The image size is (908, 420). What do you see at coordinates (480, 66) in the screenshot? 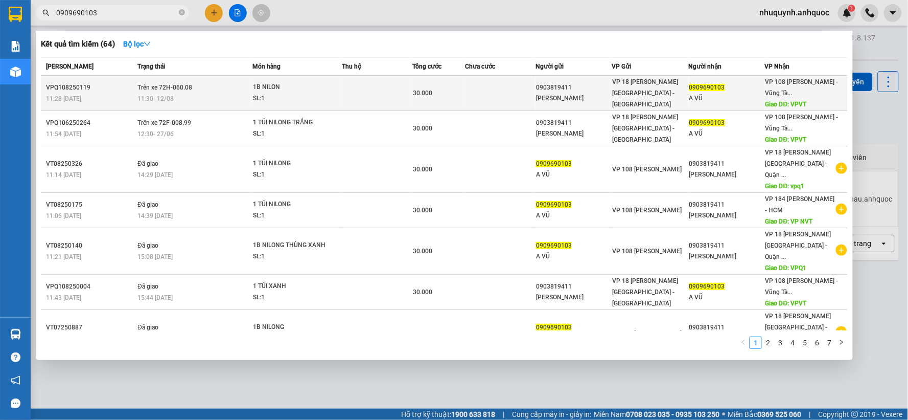
I see `span: Chưa cước` at bounding box center [480, 66].